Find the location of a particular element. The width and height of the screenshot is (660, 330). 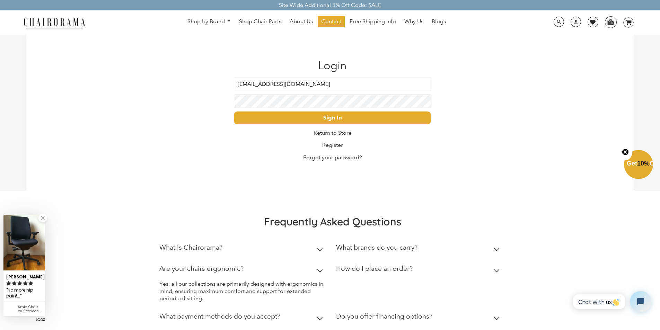

summary: How do I place an order? is located at coordinates (419, 270).